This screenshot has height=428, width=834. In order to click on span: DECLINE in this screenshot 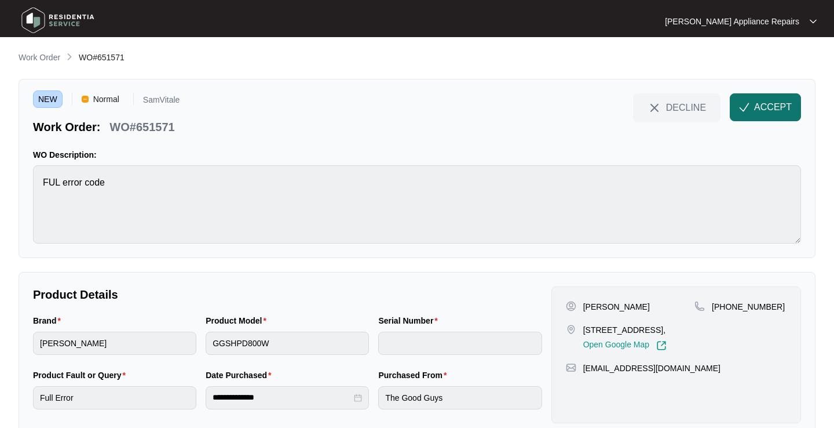, I will do `click(686, 107)`.